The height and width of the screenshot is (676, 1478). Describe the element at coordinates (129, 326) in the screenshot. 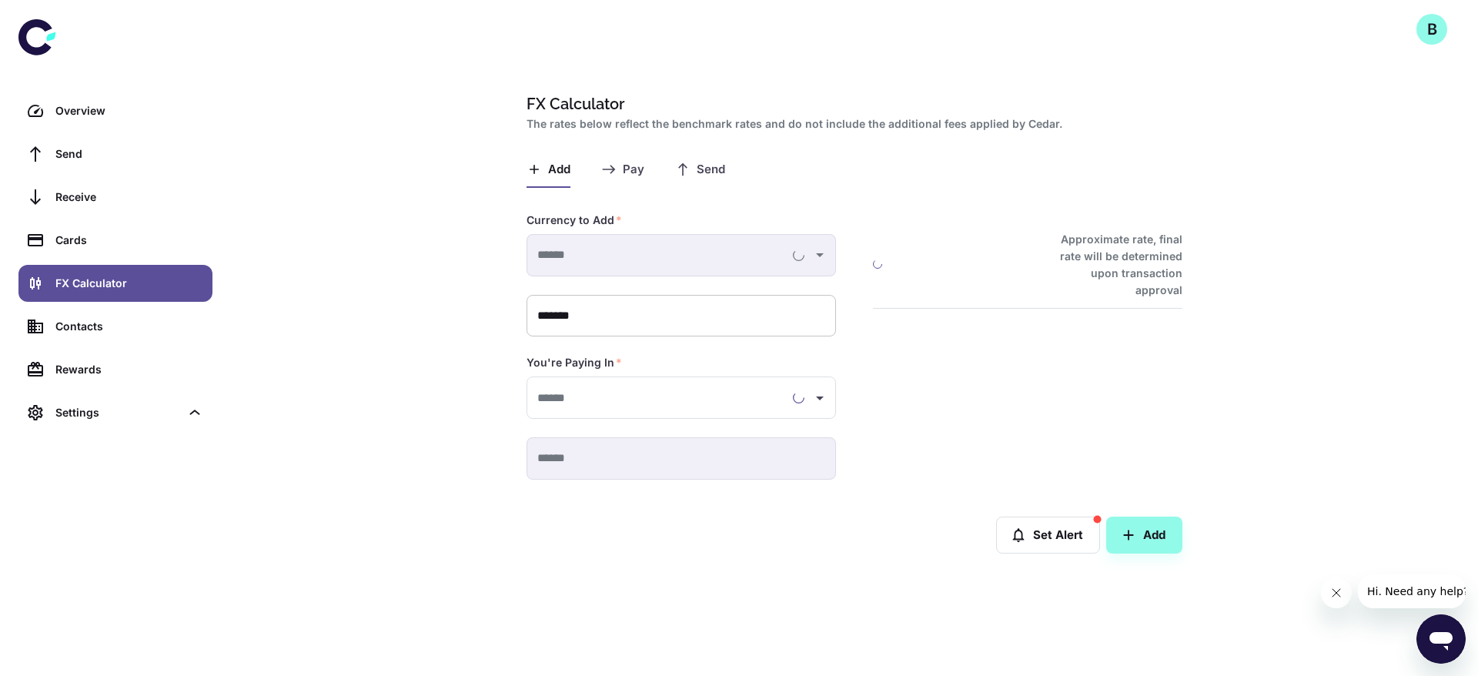

I see `div: Contacts` at that location.